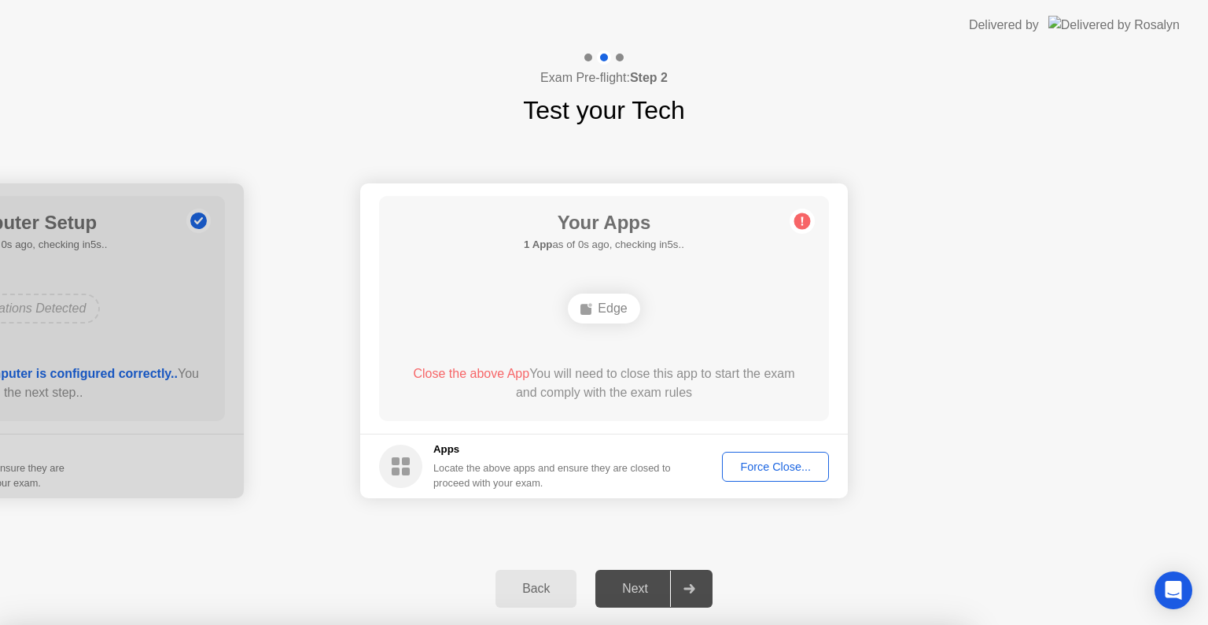 Image resolution: width=1208 pixels, height=625 pixels. Describe the element at coordinates (1174, 590) in the screenshot. I see `div: Open Intercom Messenger` at that location.